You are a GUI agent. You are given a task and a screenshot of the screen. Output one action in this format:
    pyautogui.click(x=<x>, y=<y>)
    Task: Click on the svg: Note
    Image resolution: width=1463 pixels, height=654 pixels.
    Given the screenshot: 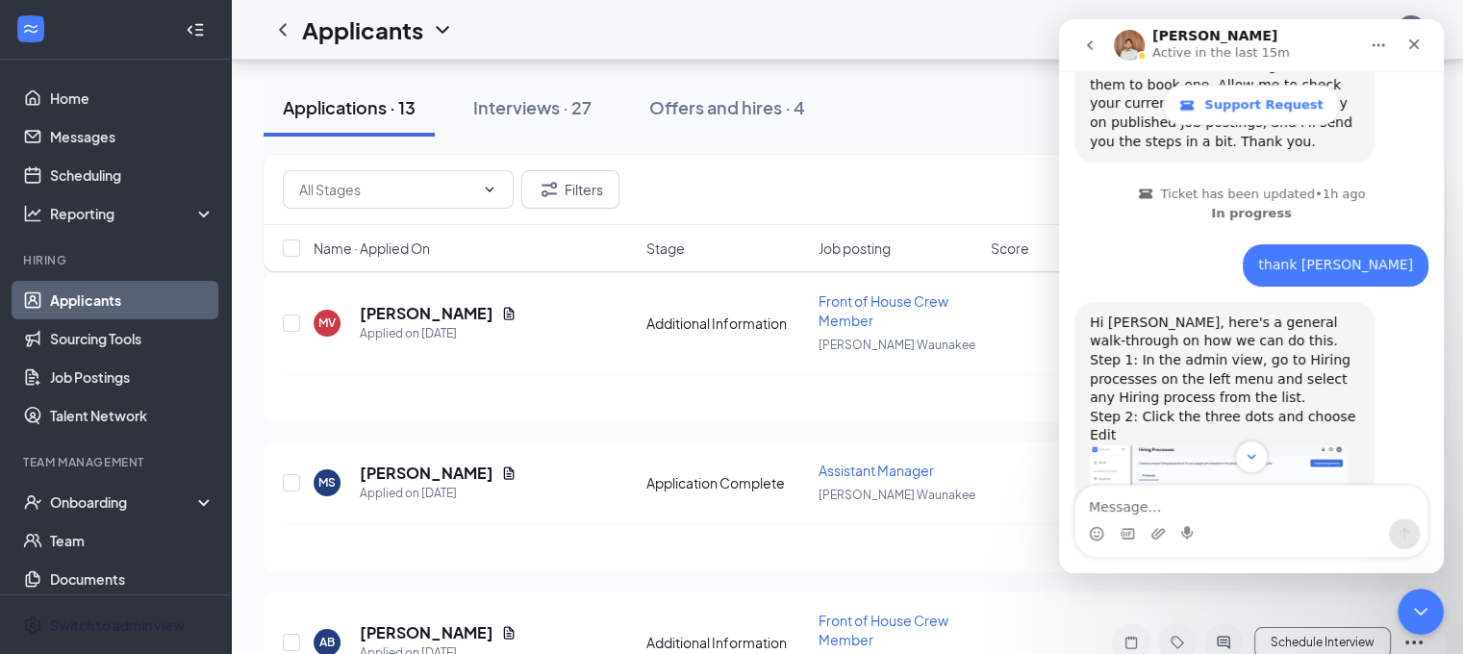 What is the action you would take?
    pyautogui.click(x=1131, y=642)
    